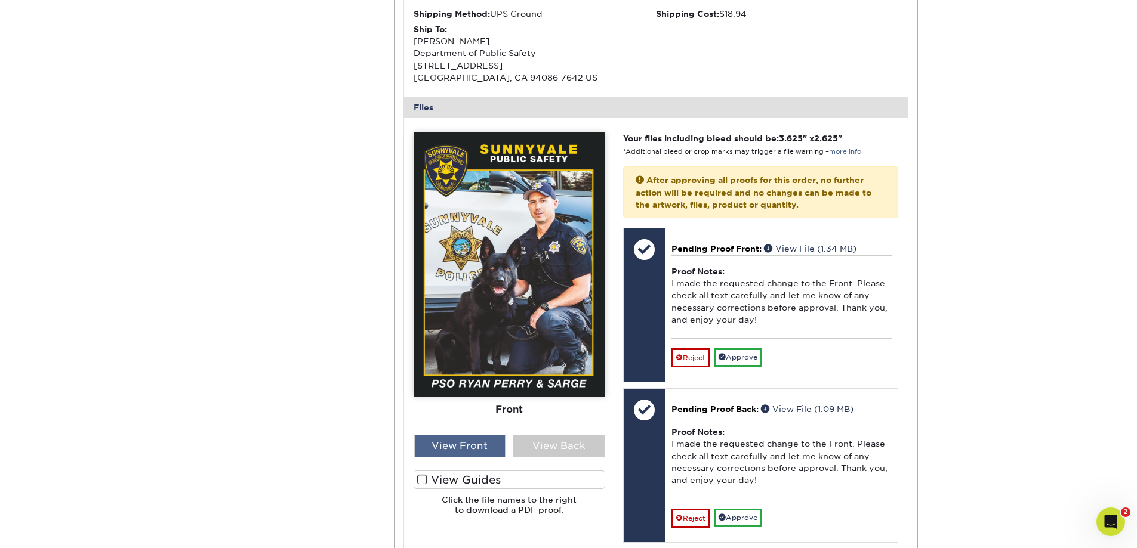 This screenshot has height=548, width=1137. I want to click on h6: Click the file names to the right to download a PDF proof., so click(509, 510).